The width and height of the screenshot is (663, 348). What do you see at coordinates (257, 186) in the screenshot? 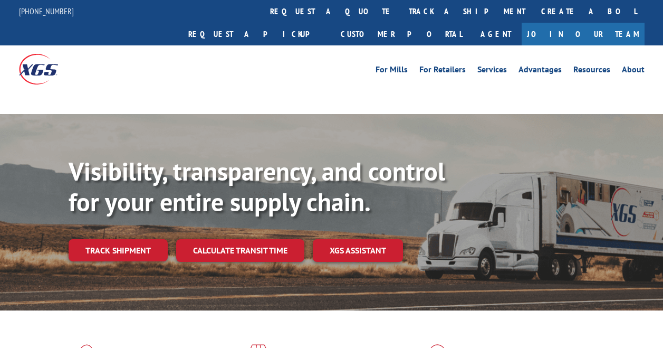
I see `b: Visibility, transparency, and control for your entire supply chain.` at bounding box center [257, 186].